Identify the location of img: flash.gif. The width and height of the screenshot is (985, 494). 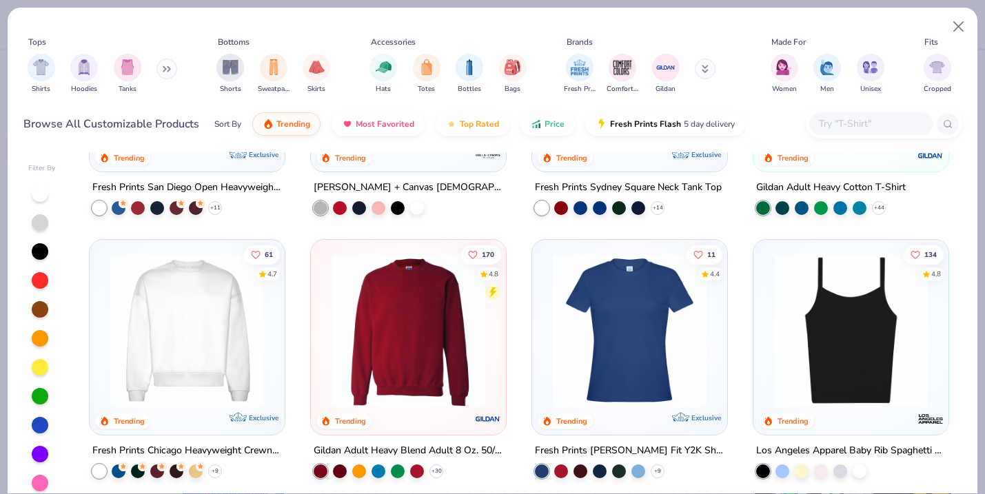
(602, 124).